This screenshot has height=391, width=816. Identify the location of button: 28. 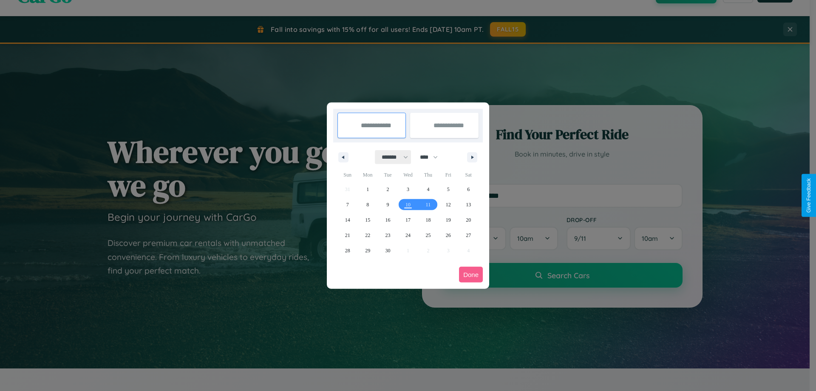
(347, 250).